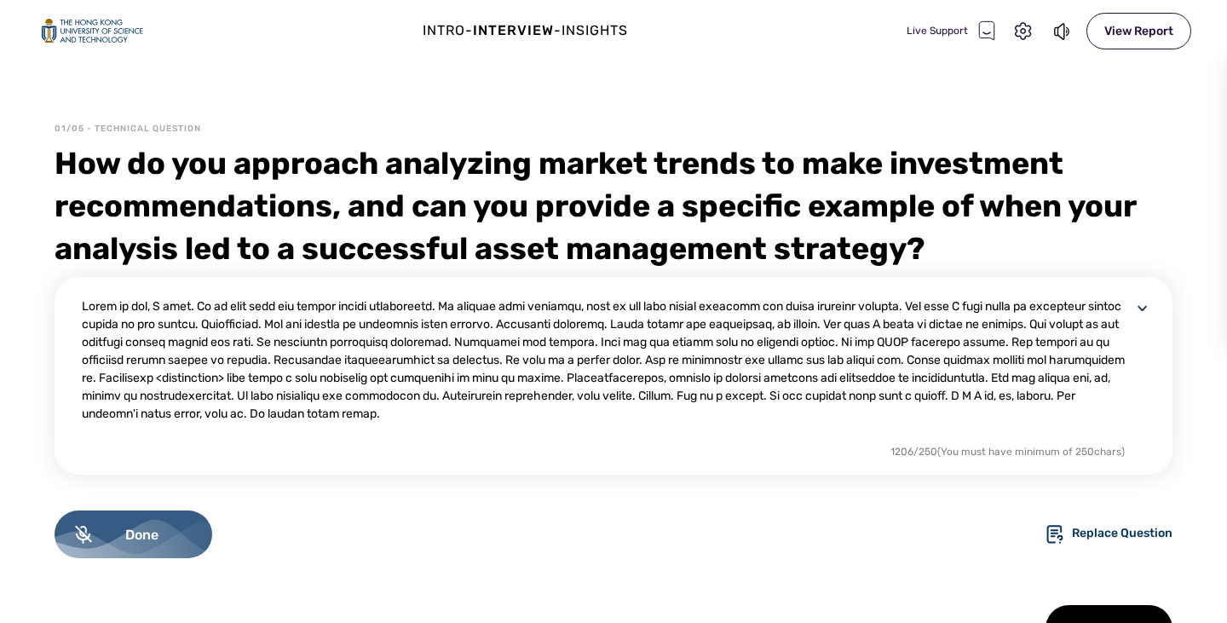 The width and height of the screenshot is (1227, 623). I want to click on img: disclosure, so click(1141, 307).